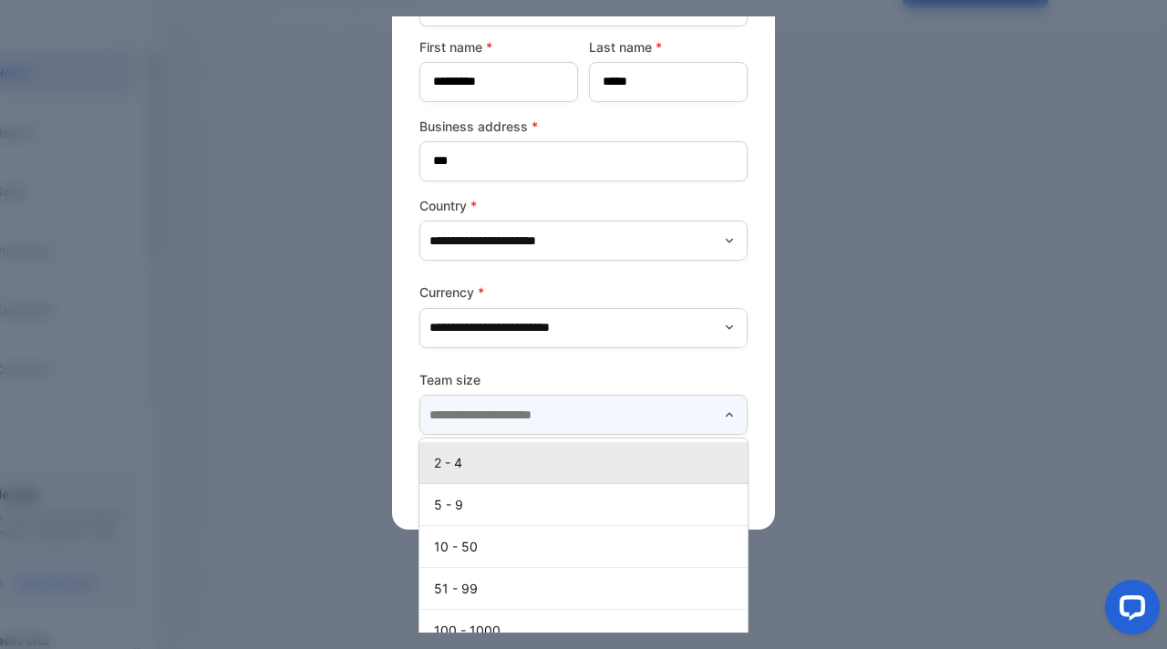 This screenshot has width=1167, height=649. What do you see at coordinates (583, 292) in the screenshot?
I see `label: Currency` at bounding box center [583, 292].